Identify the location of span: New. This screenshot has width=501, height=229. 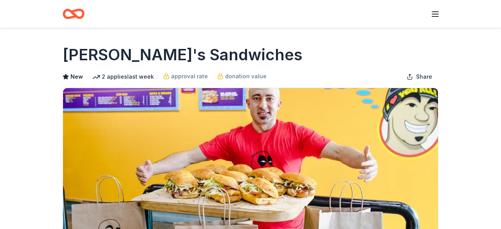
(77, 77).